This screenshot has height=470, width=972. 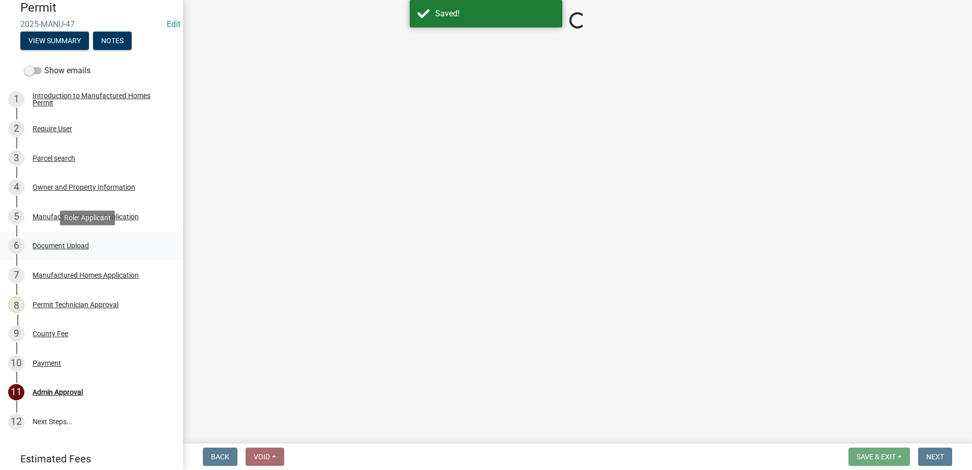 What do you see at coordinates (16, 158) in the screenshot?
I see `div: 3` at bounding box center [16, 158].